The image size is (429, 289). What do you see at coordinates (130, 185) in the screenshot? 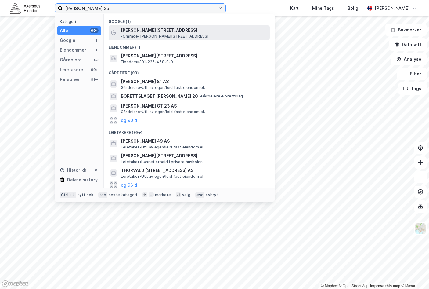
I see `button: og 96 til` at bounding box center [130, 185].